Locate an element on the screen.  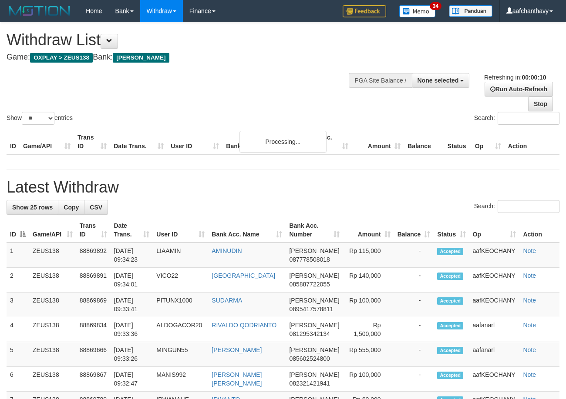
input: Search: is located at coordinates (528, 207).